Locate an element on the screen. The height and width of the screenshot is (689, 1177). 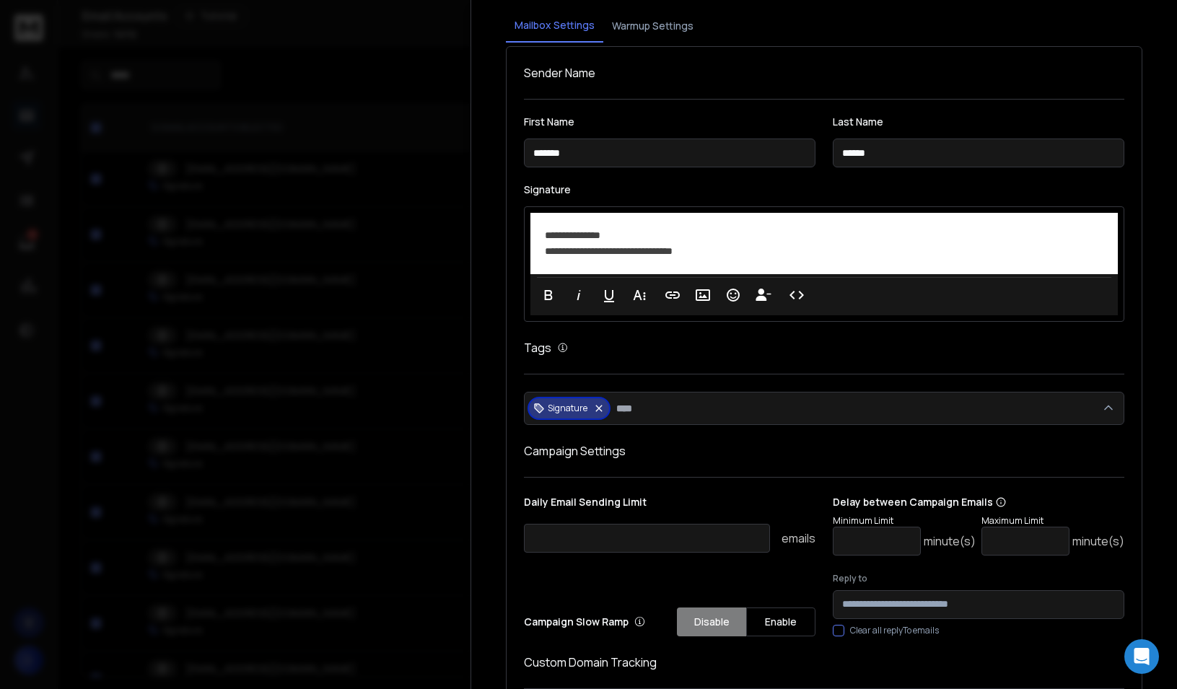
p: Delay between Campaign Emails is located at coordinates (979, 502).